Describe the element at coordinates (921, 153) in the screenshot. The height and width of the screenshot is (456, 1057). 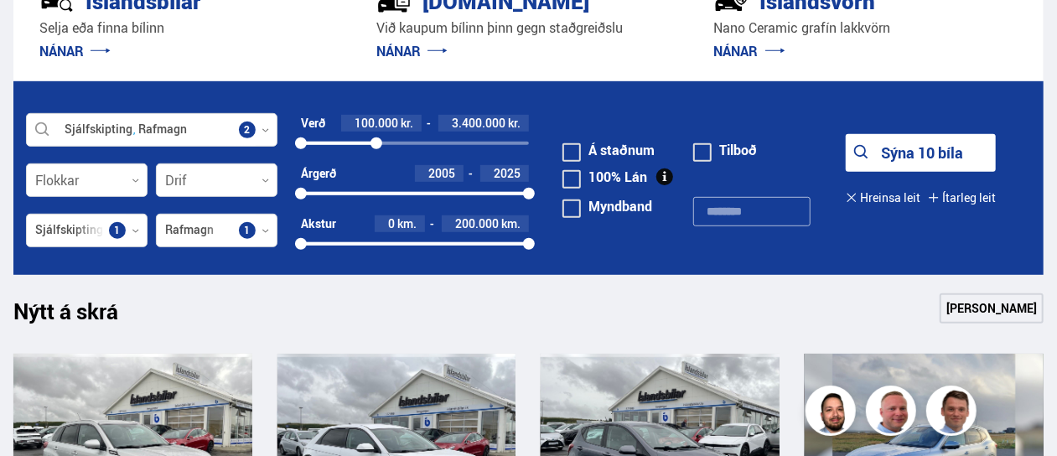
I see `button: Sýna 10 bíla` at that location.